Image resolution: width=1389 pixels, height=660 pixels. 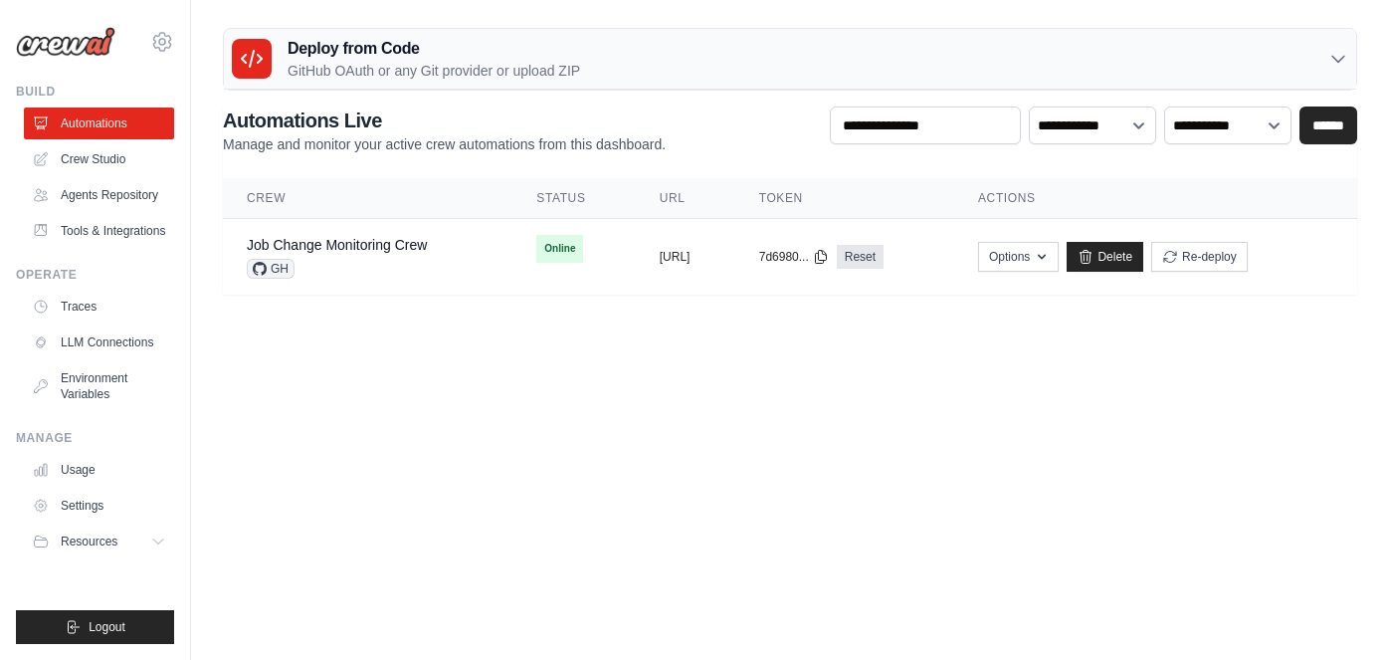 What do you see at coordinates (98, 541) in the screenshot?
I see `button: Resources` at bounding box center [98, 541].